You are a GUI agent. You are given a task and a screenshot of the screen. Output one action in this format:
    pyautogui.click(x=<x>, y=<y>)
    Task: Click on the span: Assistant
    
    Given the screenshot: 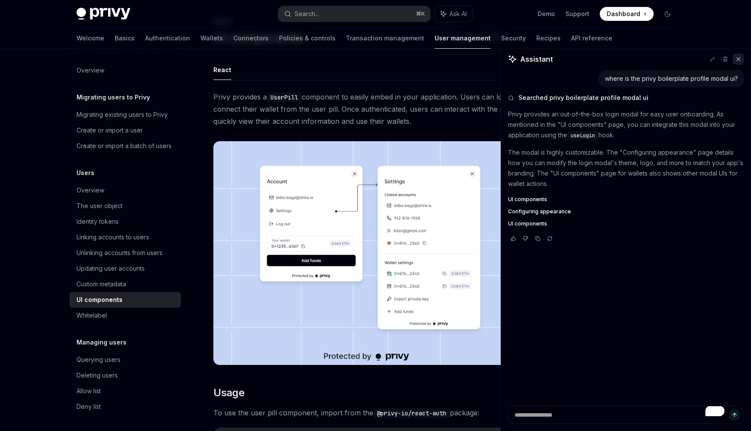 What is the action you would take?
    pyautogui.click(x=536, y=59)
    